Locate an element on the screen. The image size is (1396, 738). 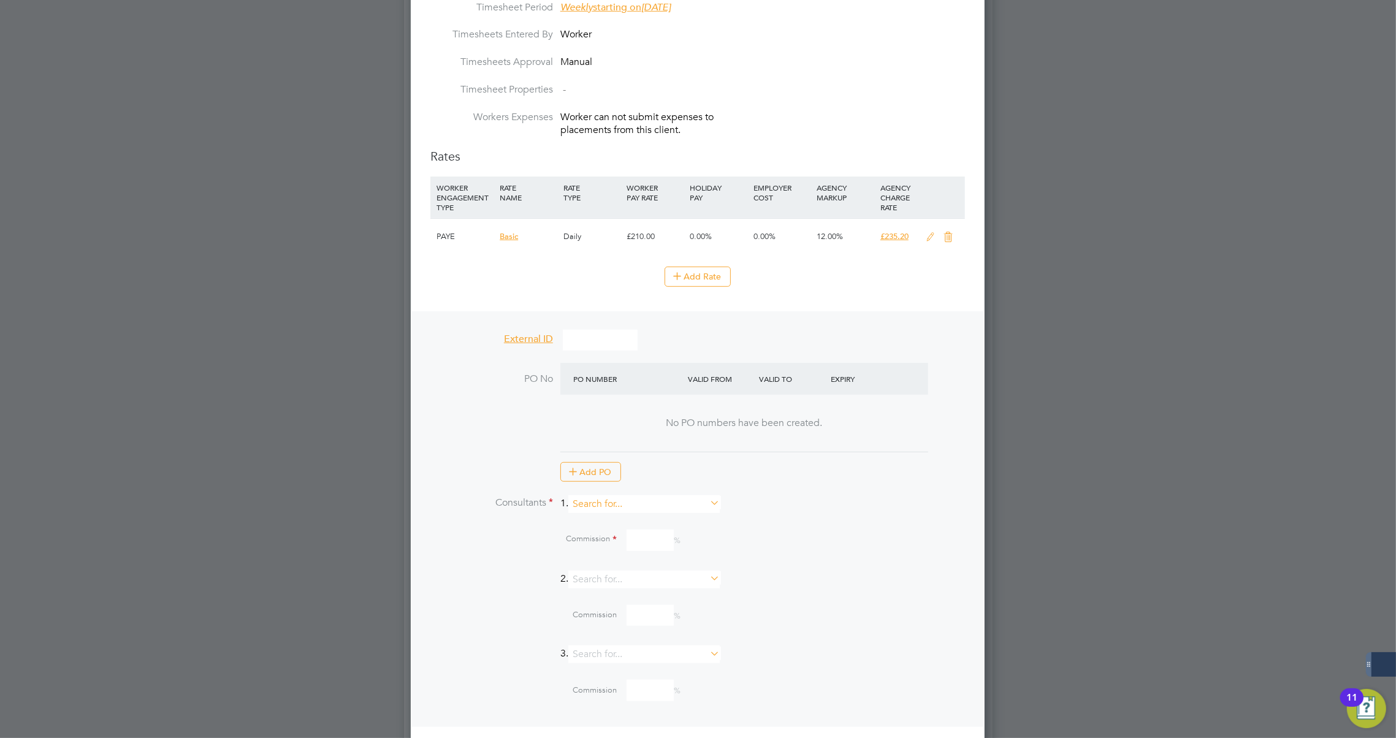
label: Consultants is located at coordinates (492, 503).